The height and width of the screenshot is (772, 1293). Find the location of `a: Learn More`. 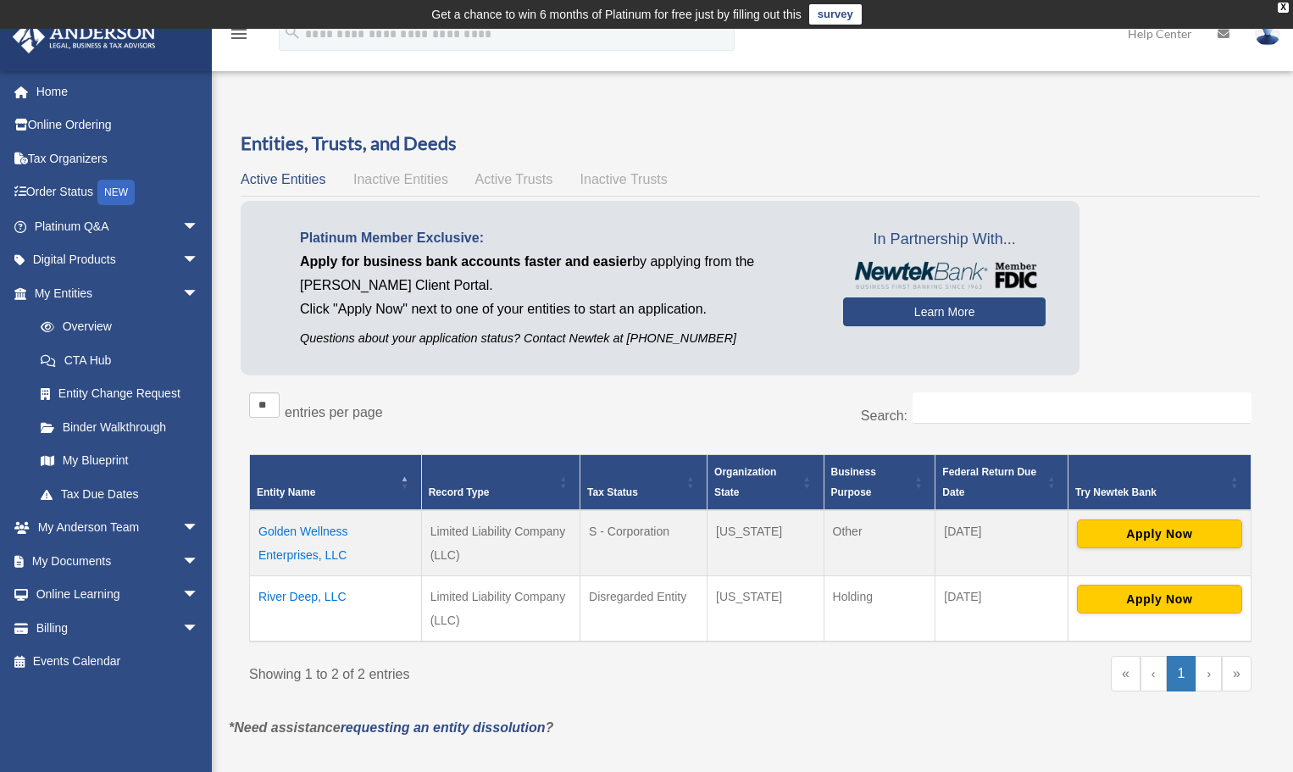

a: Learn More is located at coordinates (944, 312).